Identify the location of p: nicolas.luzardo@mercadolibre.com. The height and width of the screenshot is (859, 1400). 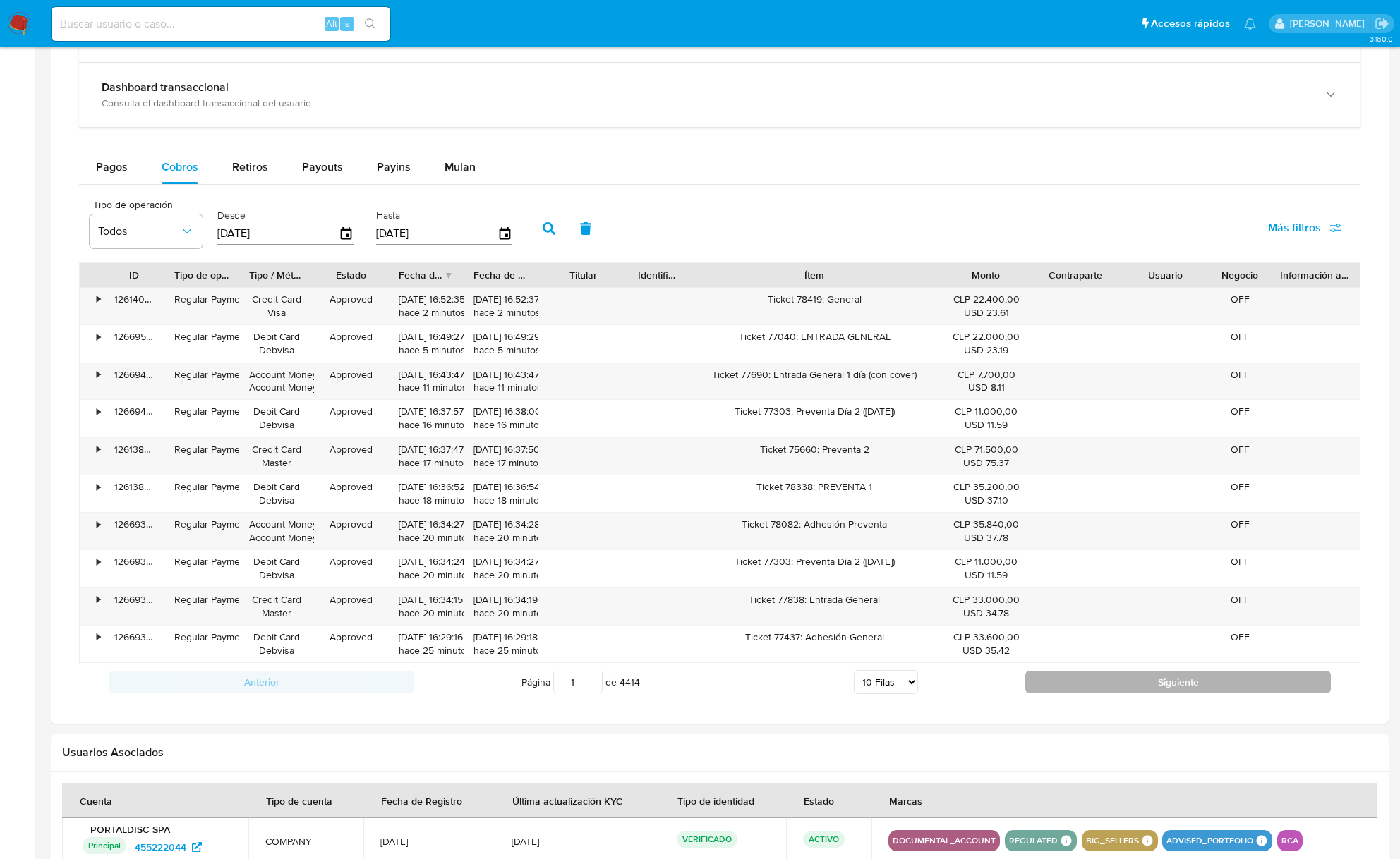
(1329, 23).